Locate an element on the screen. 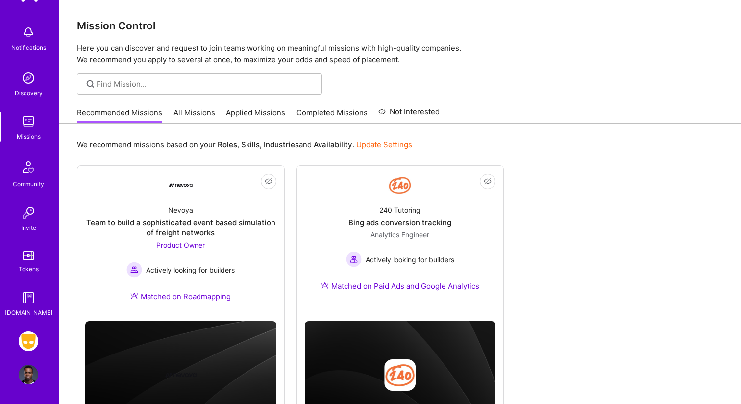 This screenshot has height=404, width=741. img: teamwork is located at coordinates (28, 122).